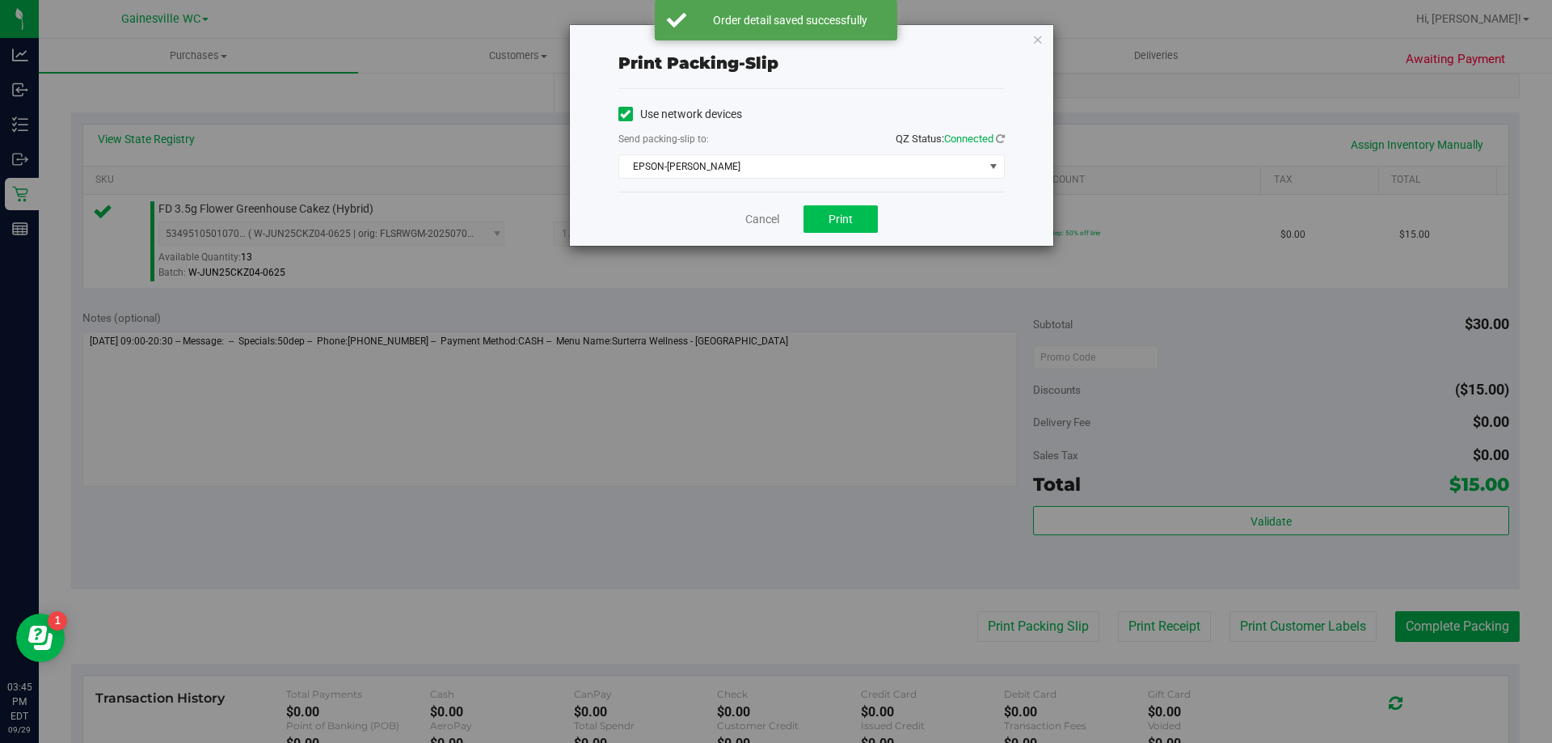 The width and height of the screenshot is (1552, 743). What do you see at coordinates (840, 219) in the screenshot?
I see `button: Print` at bounding box center [840, 219].